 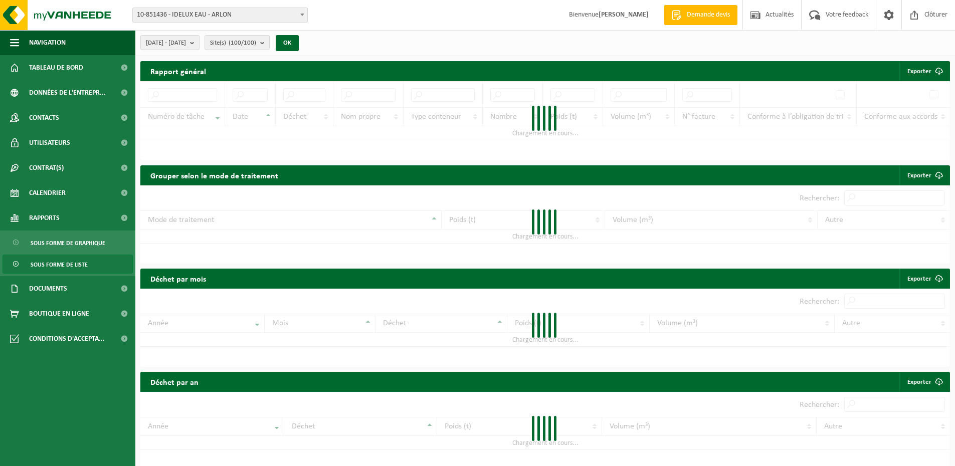 I want to click on span: Tableau de bord, so click(x=56, y=68).